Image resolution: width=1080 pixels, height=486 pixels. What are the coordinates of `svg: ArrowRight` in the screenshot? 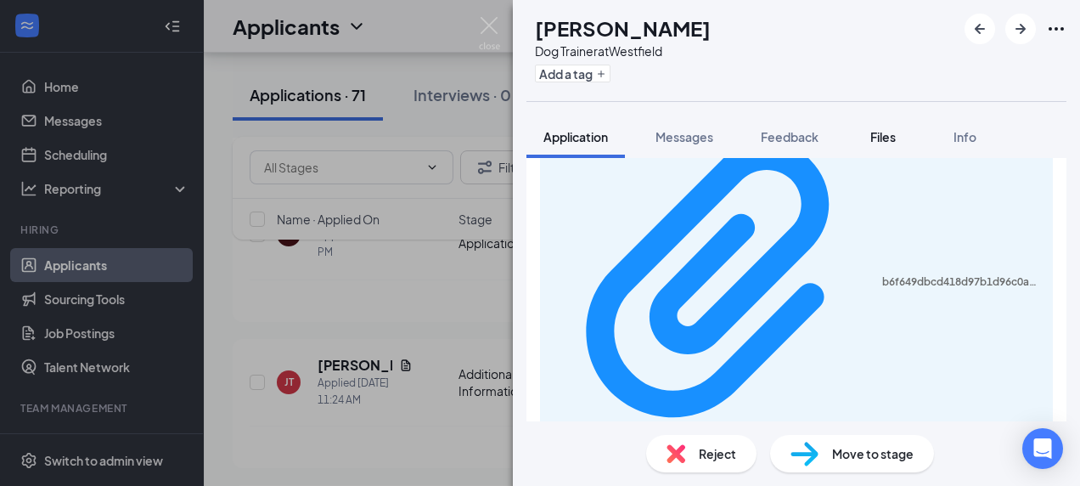 It's located at (1021, 29).